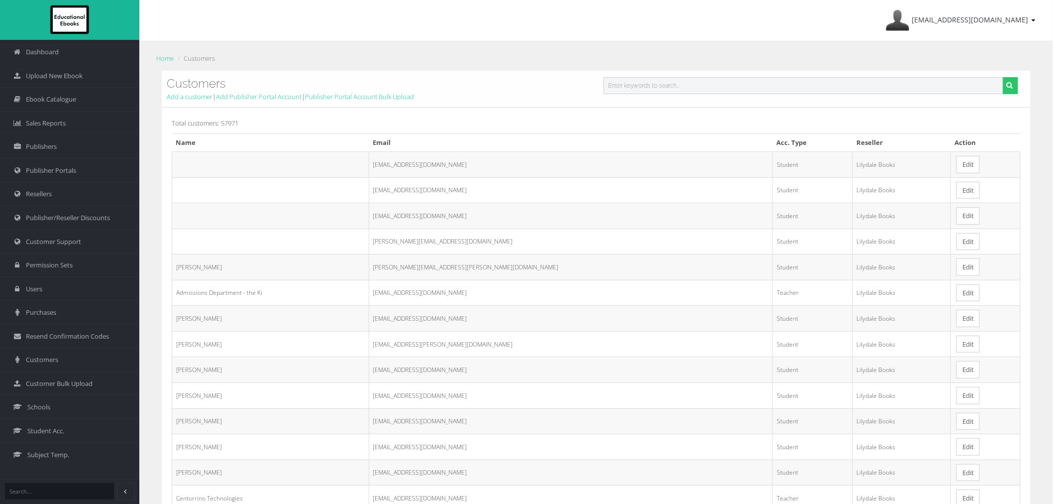  Describe the element at coordinates (41, 312) in the screenshot. I see `span: Purchases` at that location.